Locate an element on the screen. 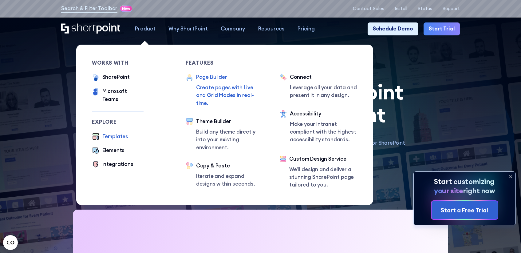 This screenshot has width=521, height=253. a: Page BuilderCreate pages with Live and Grid Modes in real-time. is located at coordinates (225, 90).